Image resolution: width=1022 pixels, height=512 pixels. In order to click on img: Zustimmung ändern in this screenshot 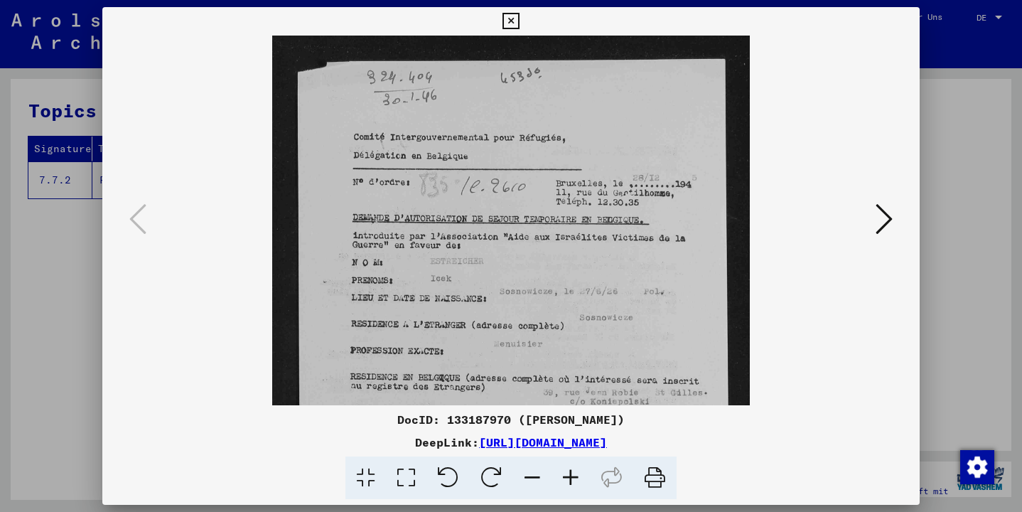, I will do `click(977, 467)`.